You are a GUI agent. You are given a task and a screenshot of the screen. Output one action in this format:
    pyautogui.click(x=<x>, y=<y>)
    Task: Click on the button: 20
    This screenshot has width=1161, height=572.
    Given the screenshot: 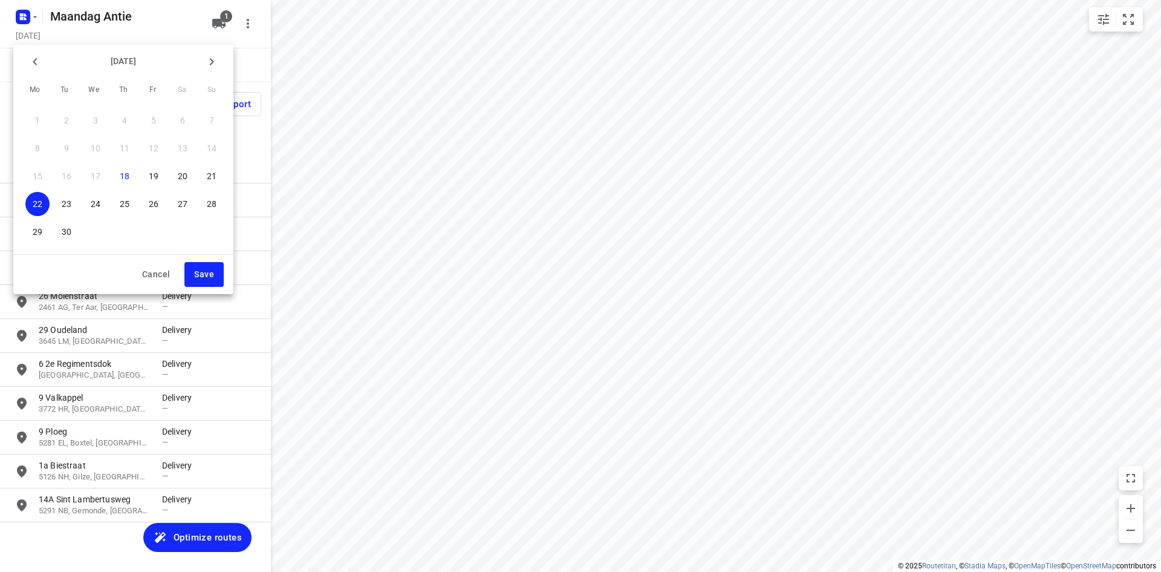 What is the action you would take?
    pyautogui.click(x=183, y=176)
    